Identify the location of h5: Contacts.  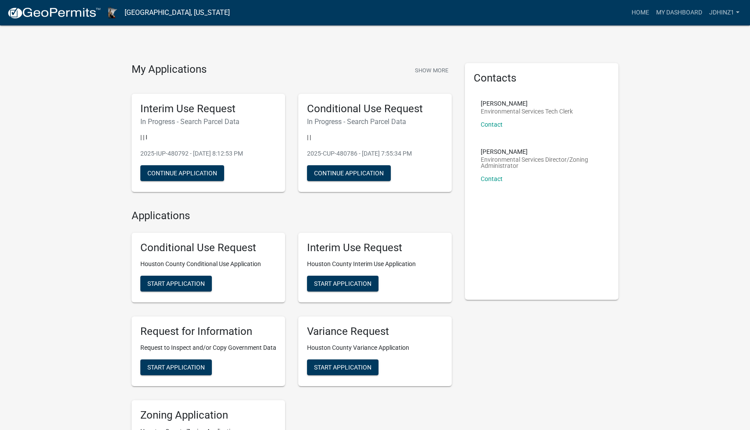
(541, 78).